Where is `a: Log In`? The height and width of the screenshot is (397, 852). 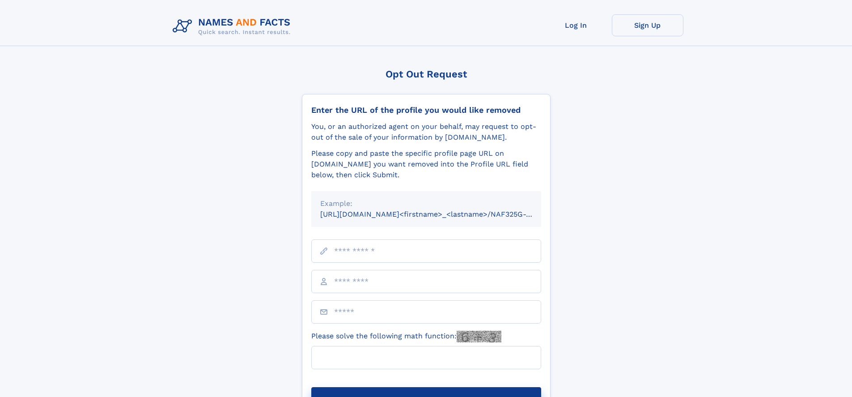 a: Log In is located at coordinates (576, 25).